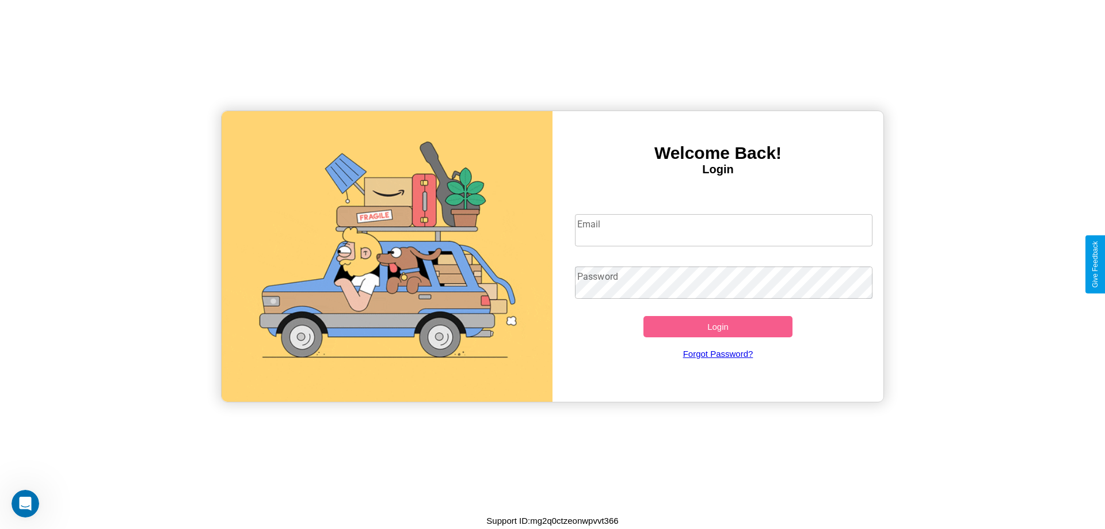 The height and width of the screenshot is (529, 1105). I want to click on div: Give Feedback, so click(1095, 264).